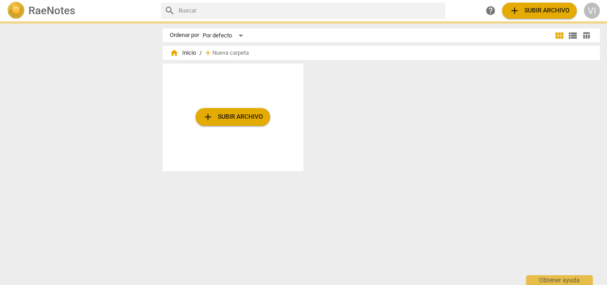 The height and width of the screenshot is (285, 607). What do you see at coordinates (572, 36) in the screenshot?
I see `span: view_list` at bounding box center [572, 36].